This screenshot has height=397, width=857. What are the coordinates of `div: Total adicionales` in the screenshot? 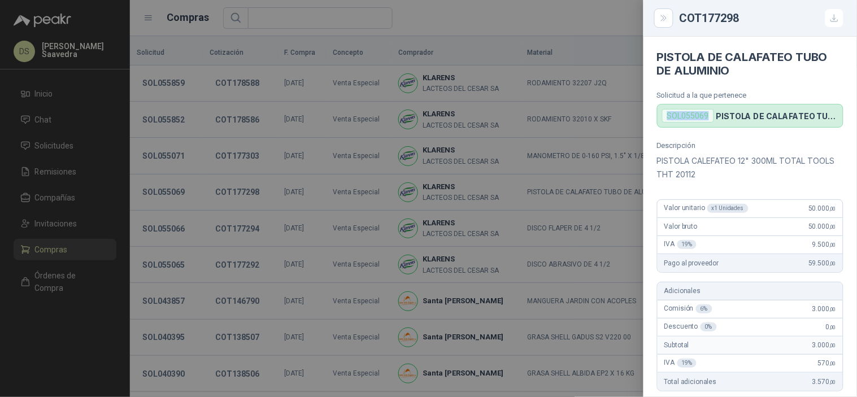 It's located at (750, 382).